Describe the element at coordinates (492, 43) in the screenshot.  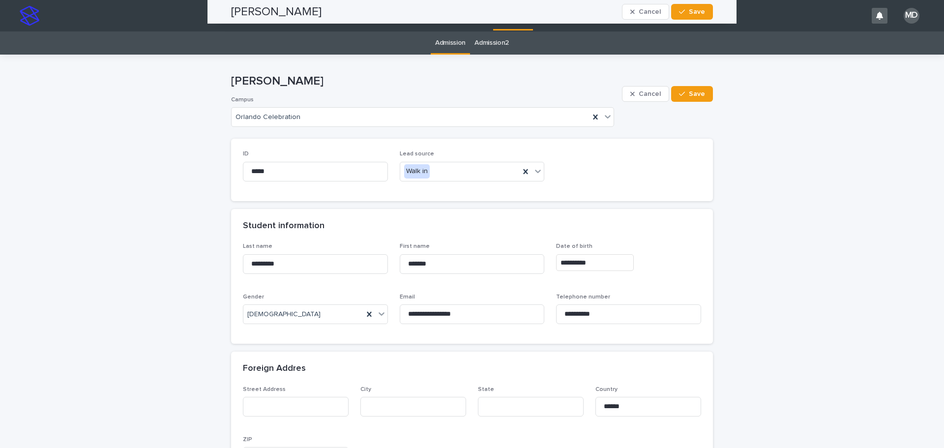
I see `a: Admission2` at that location.